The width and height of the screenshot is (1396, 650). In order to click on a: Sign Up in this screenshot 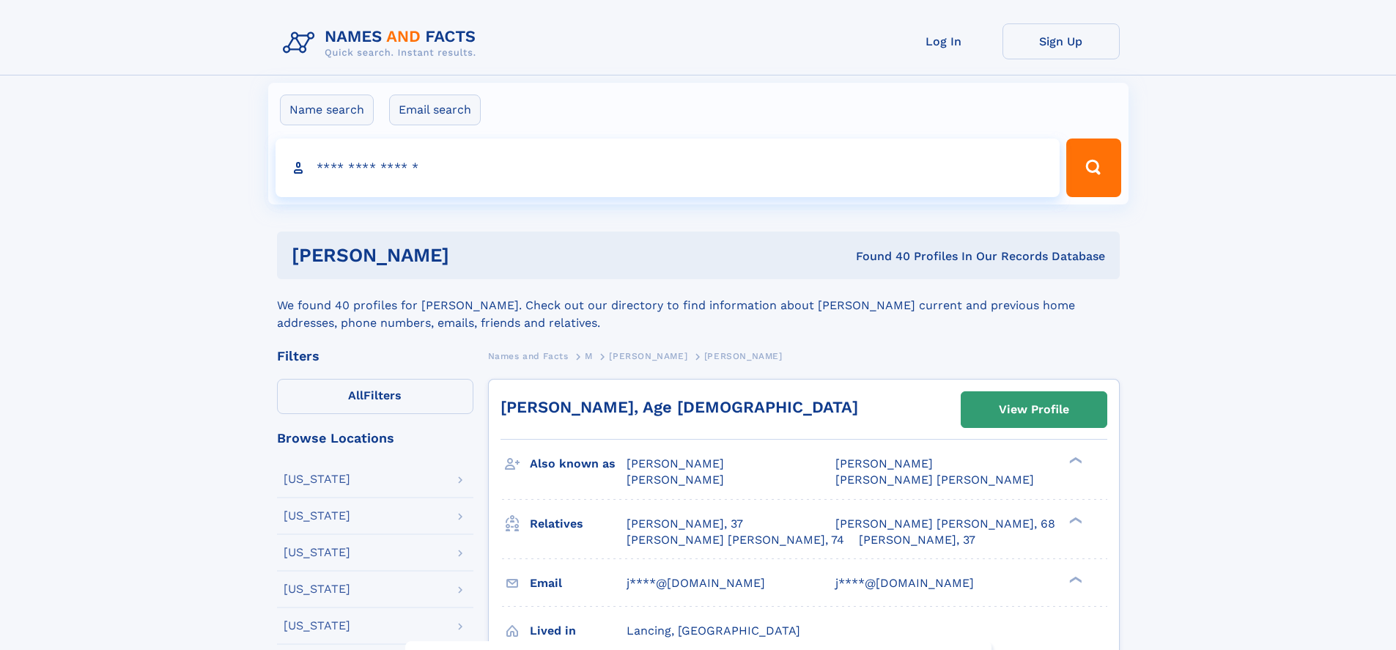, I will do `click(1061, 41)`.